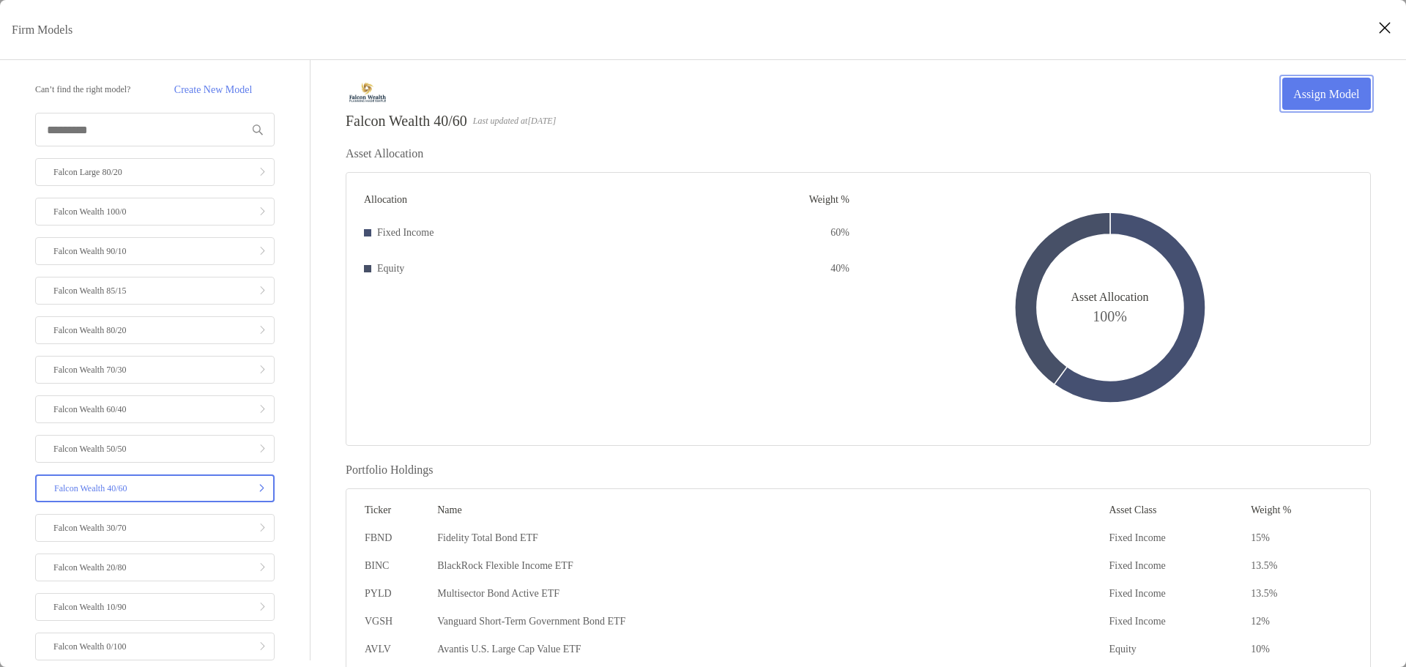 This screenshot has height=667, width=1406. I want to click on p: Falcon Wealth 100/0, so click(89, 212).